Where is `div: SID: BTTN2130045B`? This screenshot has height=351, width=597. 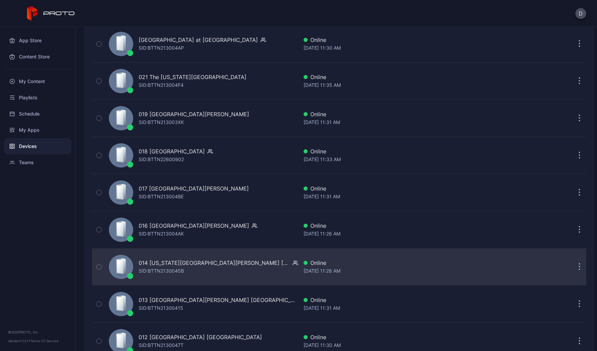
div: SID: BTTN2130045B is located at coordinates (161, 271).